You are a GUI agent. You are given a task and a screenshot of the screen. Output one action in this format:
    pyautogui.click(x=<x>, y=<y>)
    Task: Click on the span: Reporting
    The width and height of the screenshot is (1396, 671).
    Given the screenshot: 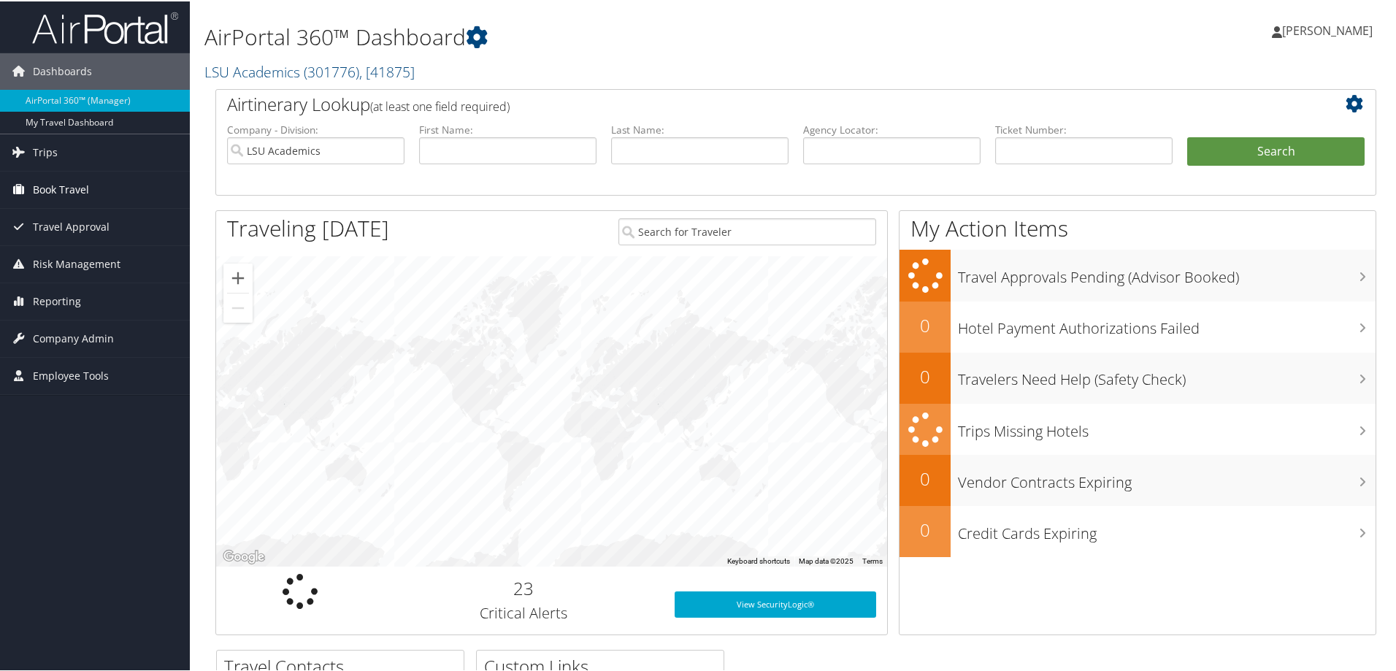 What is the action you would take?
    pyautogui.click(x=57, y=300)
    